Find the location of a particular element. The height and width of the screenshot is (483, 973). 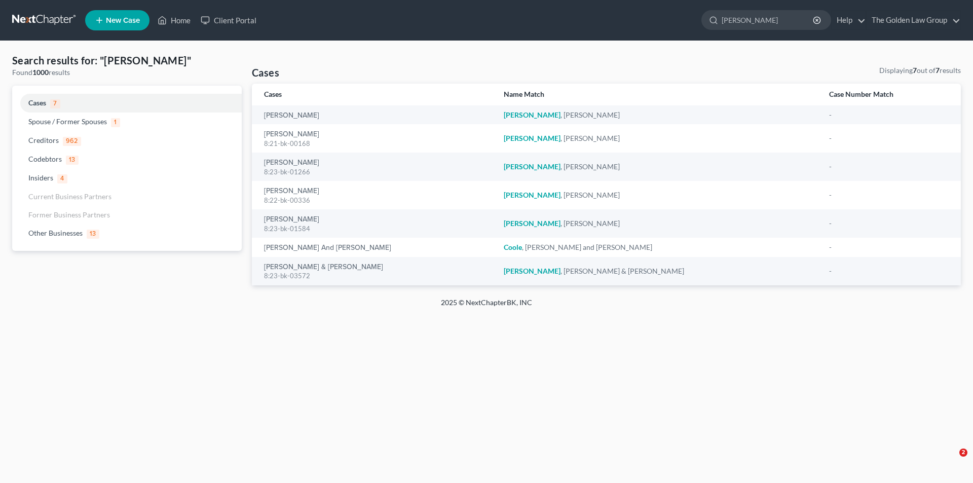

div: 2025 © NextChapterBK, INC is located at coordinates (487, 307).